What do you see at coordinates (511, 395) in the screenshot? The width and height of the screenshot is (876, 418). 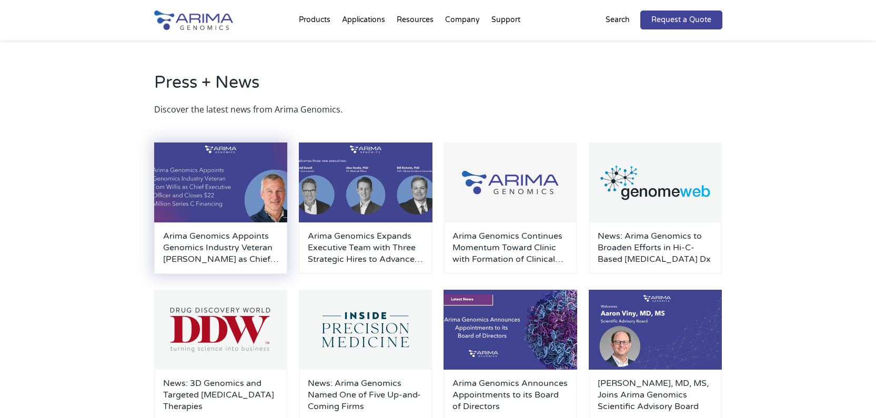 I see `a: Arima Genomics Announces Appointments to its Board of Directors` at bounding box center [511, 395].